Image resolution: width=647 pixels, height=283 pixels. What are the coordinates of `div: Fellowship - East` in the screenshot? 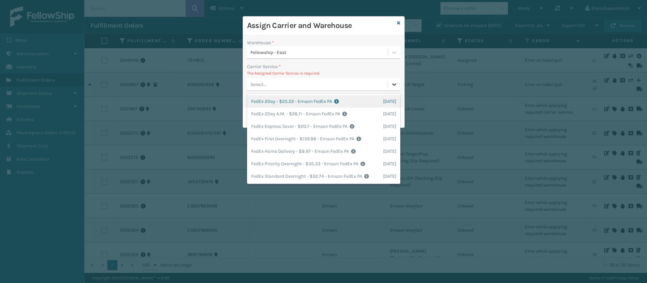 It's located at (319, 52).